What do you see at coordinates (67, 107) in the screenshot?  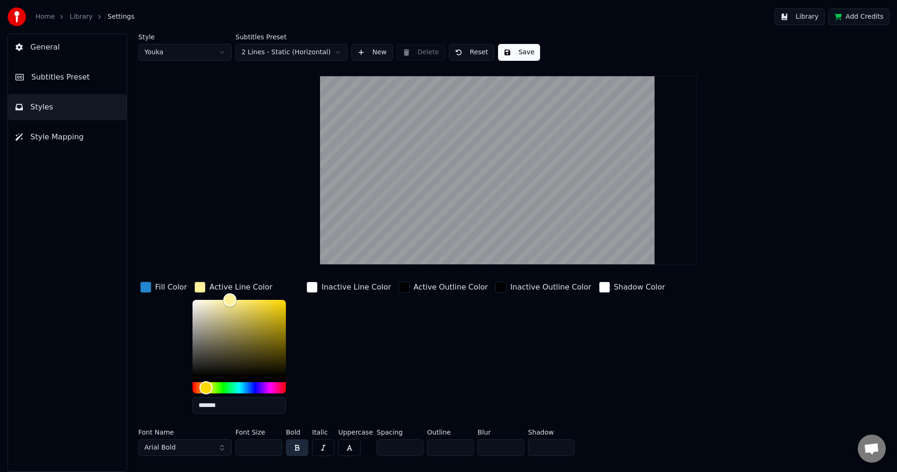 I see `button: Styles` at bounding box center [67, 107].